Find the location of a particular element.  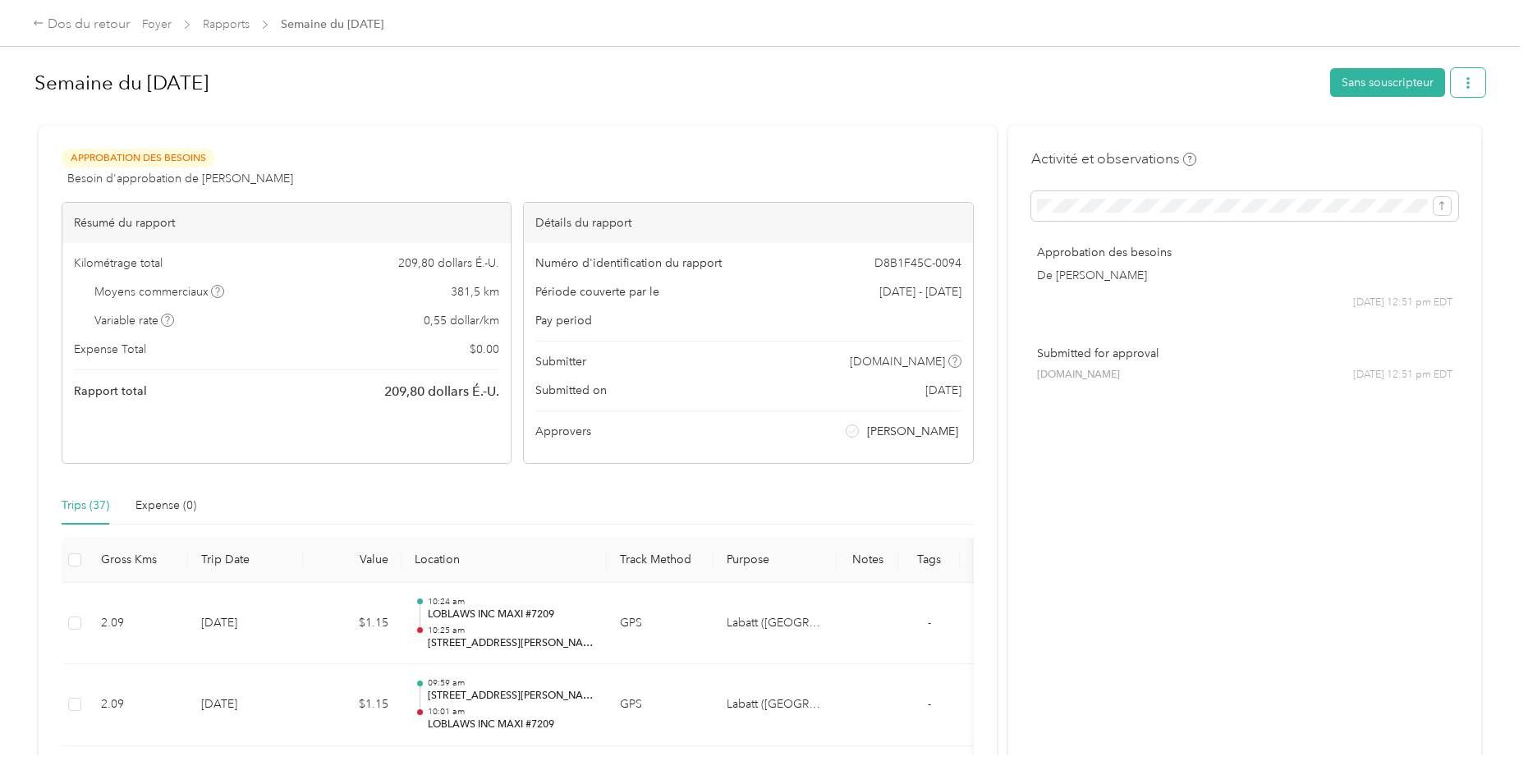

a: Foyer is located at coordinates (157, 24).